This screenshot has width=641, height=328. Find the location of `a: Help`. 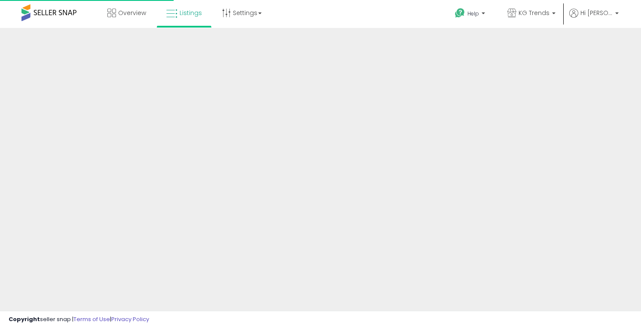

a: Help is located at coordinates (471, 15).